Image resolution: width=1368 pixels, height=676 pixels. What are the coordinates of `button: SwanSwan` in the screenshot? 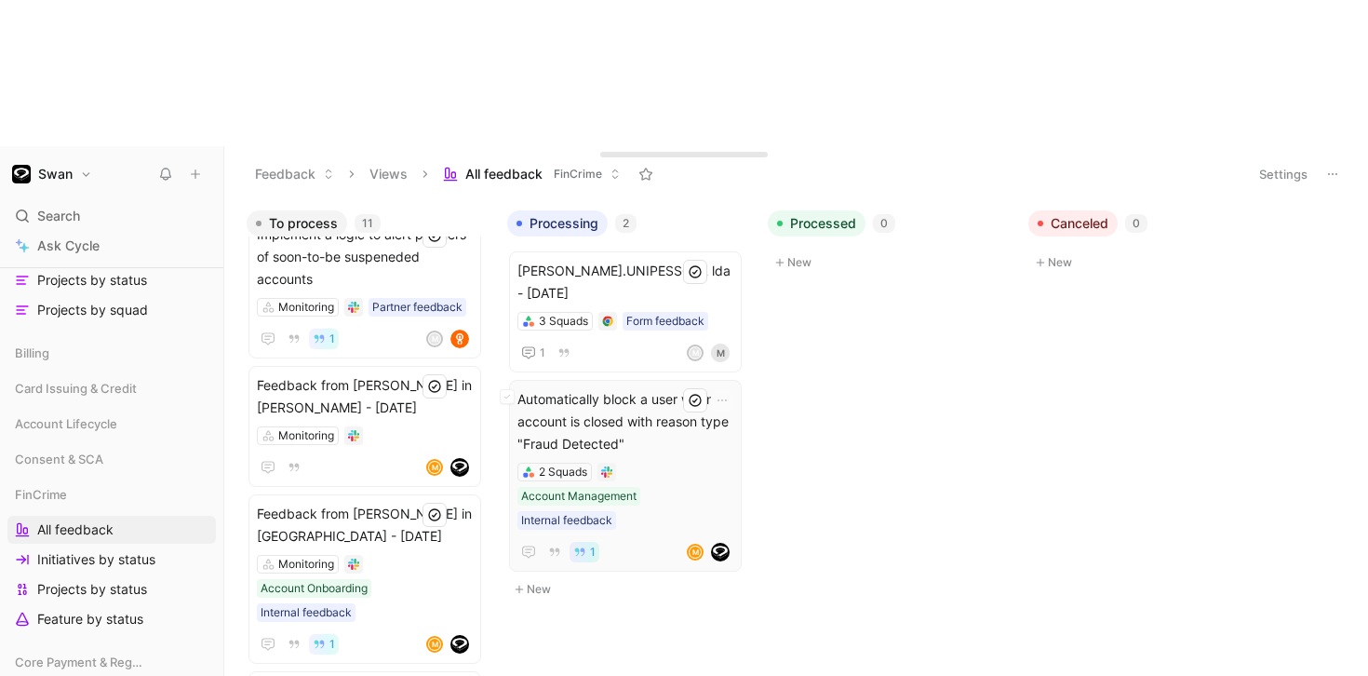 It's located at (52, 174).